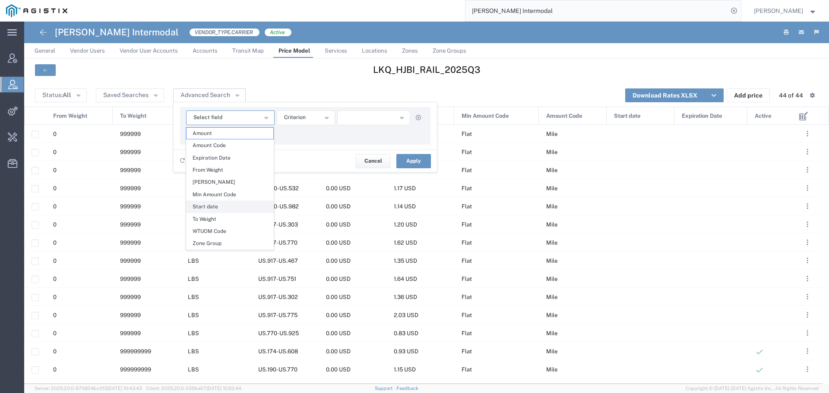 The width and height of the screenshot is (829, 393). I want to click on div: 44 of 44, so click(791, 95).